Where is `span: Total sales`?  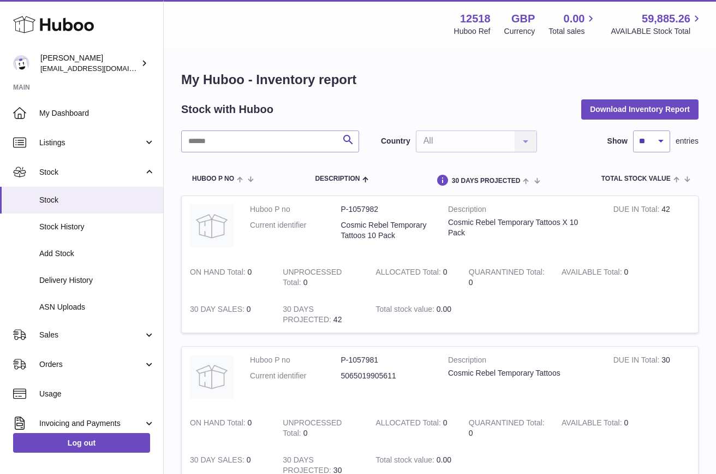 span: Total sales is located at coordinates (573, 31).